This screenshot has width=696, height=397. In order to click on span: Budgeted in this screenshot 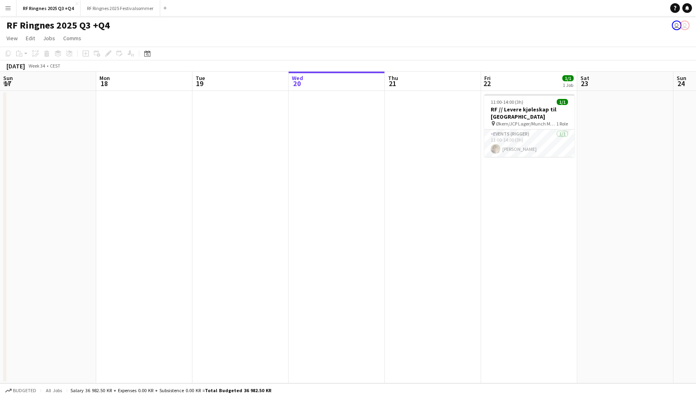, I will do `click(25, 391)`.